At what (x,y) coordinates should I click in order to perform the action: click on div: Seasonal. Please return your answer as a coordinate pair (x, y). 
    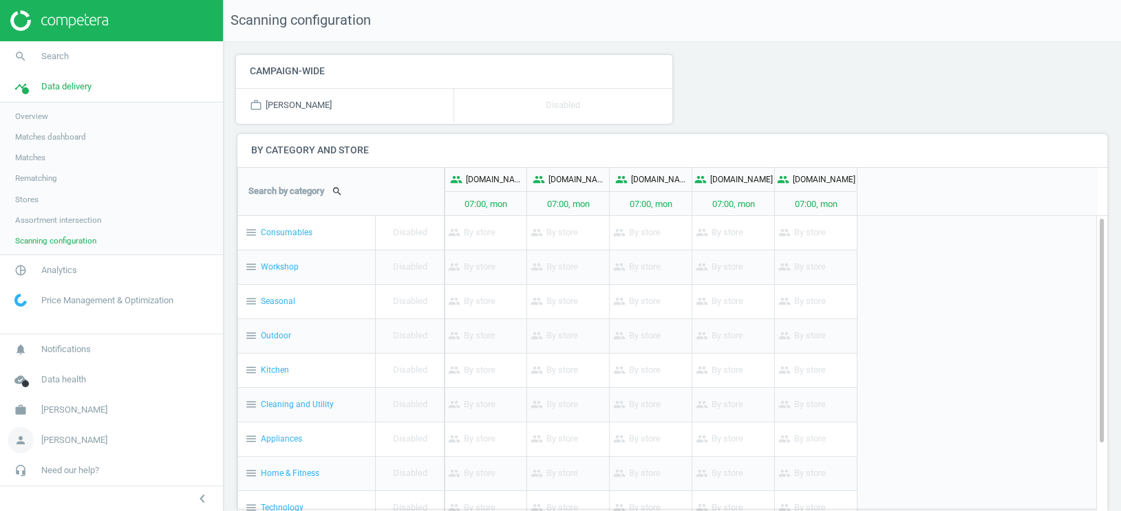
    Looking at the image, I should click on (306, 301).